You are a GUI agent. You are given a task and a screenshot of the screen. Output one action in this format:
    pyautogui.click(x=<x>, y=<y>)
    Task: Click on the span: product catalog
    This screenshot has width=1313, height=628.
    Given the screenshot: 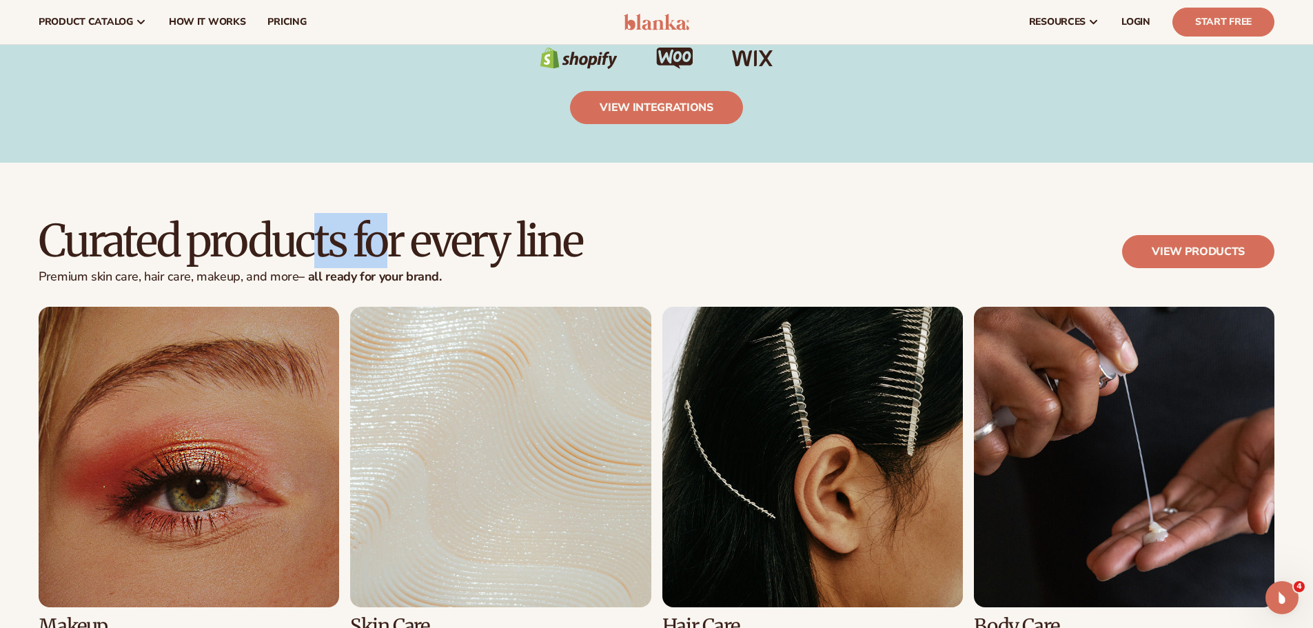 What is the action you would take?
    pyautogui.click(x=85, y=22)
    